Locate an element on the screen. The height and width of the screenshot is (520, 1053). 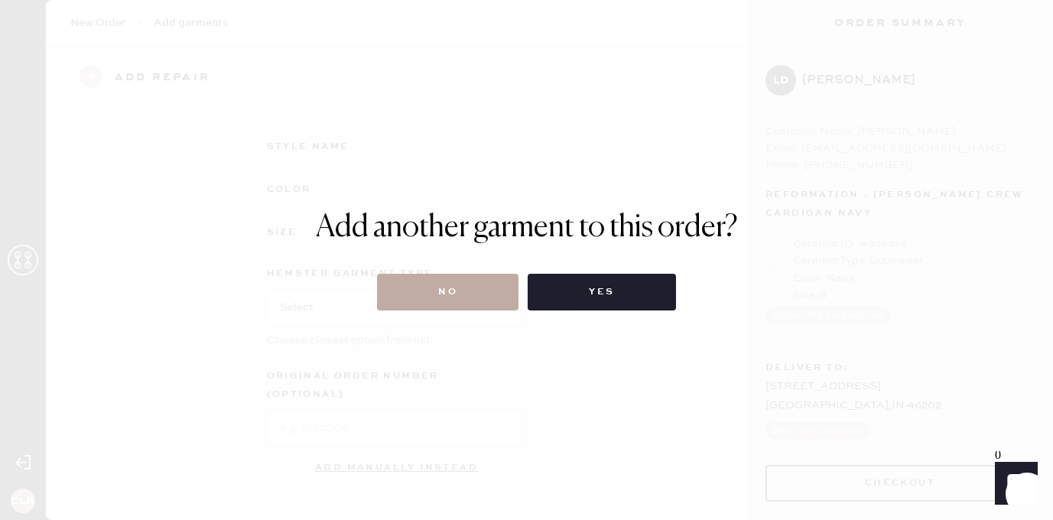
button: Yes is located at coordinates (601, 292).